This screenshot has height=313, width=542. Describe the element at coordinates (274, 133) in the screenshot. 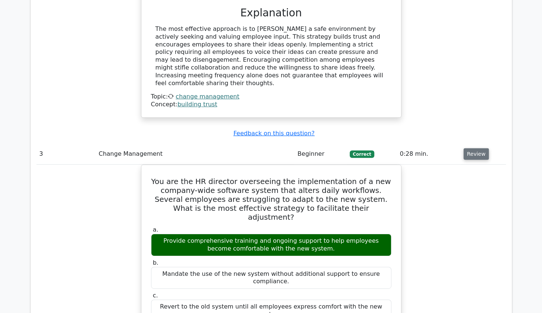

I see `a: Feedback on this question?` at that location.